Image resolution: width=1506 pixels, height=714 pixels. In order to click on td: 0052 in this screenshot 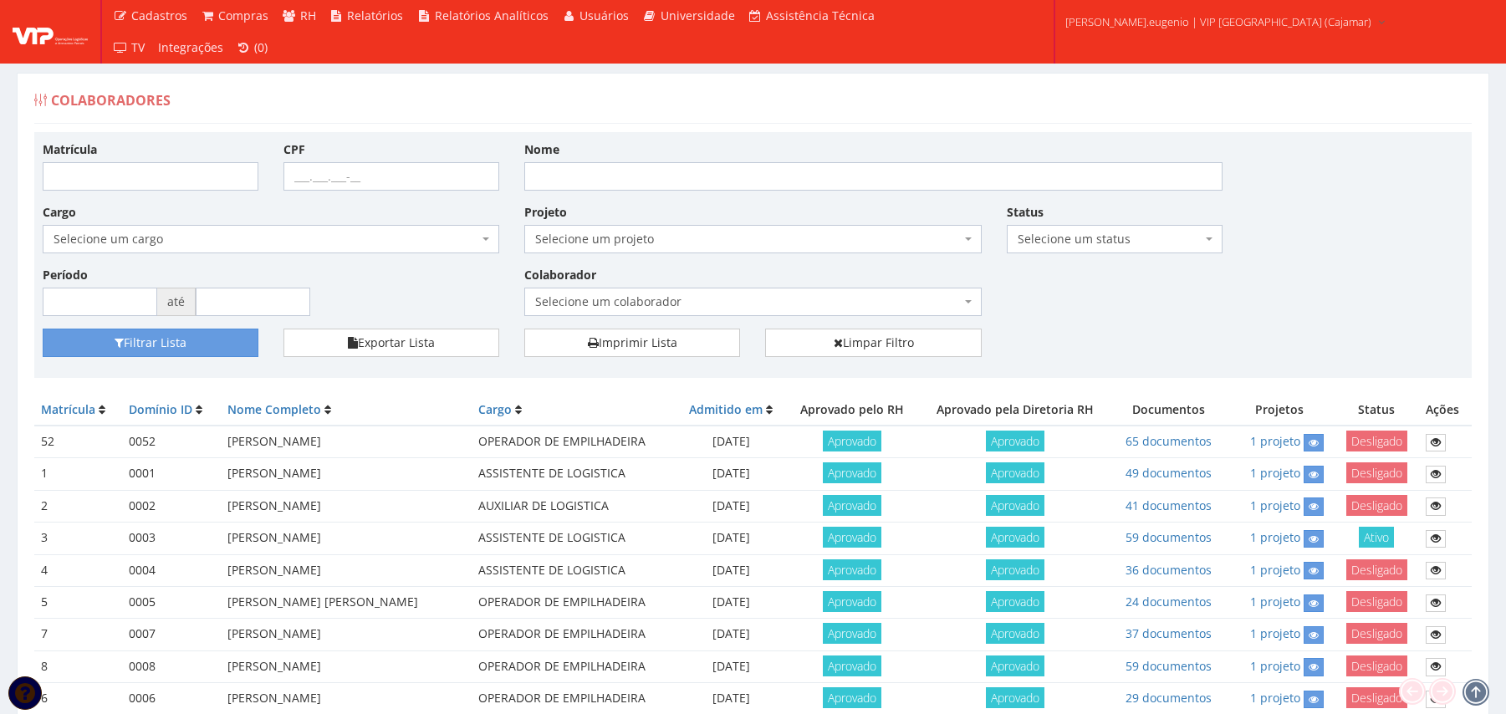, I will do `click(171, 441)`.